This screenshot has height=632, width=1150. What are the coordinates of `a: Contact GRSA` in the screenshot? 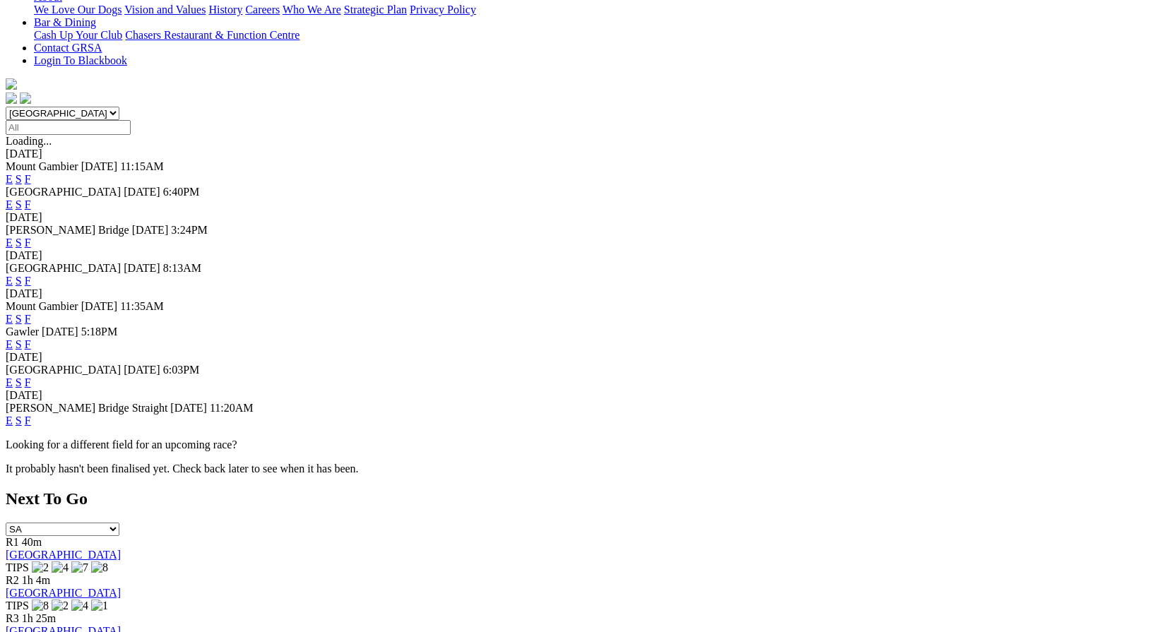 It's located at (68, 47).